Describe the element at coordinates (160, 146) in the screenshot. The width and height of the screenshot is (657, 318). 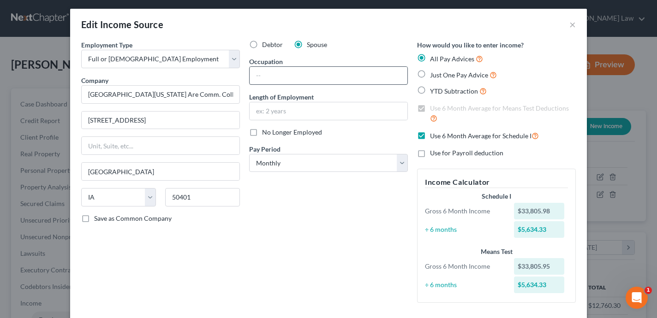
I see `input: Unit, Suite, etc...` at that location.